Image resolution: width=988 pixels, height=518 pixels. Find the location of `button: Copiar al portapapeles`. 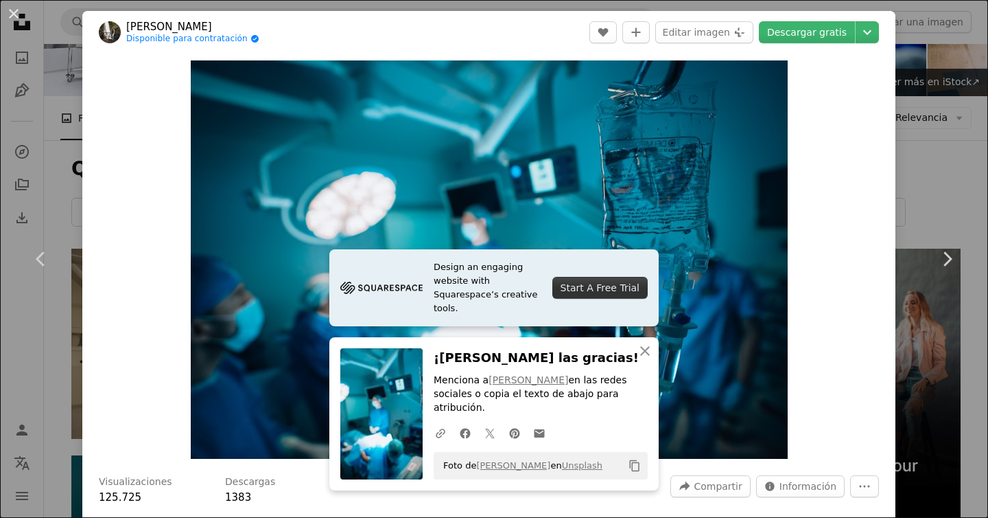

button: Copiar al portapapeles is located at coordinates (635, 465).